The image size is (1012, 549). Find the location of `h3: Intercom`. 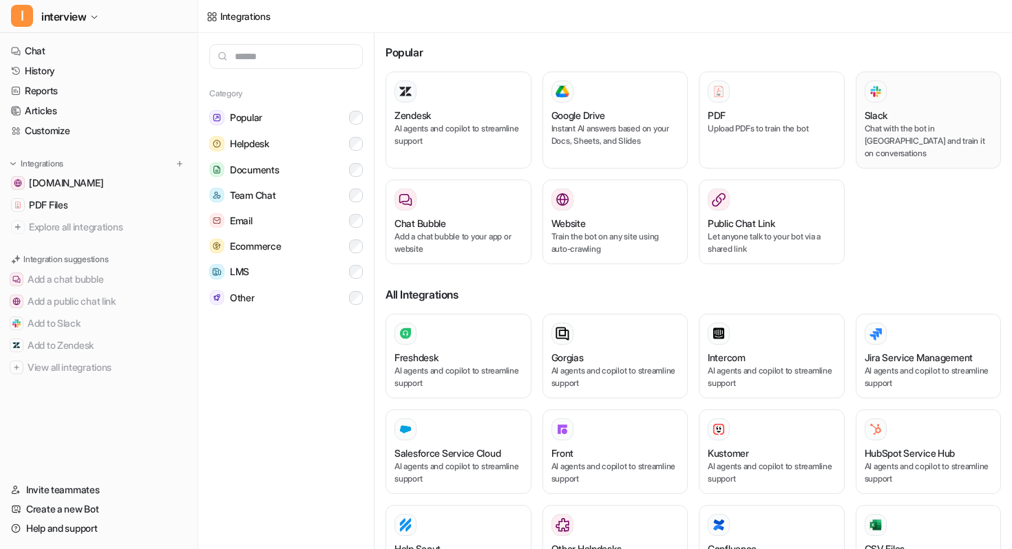

h3: Intercom is located at coordinates (726, 357).